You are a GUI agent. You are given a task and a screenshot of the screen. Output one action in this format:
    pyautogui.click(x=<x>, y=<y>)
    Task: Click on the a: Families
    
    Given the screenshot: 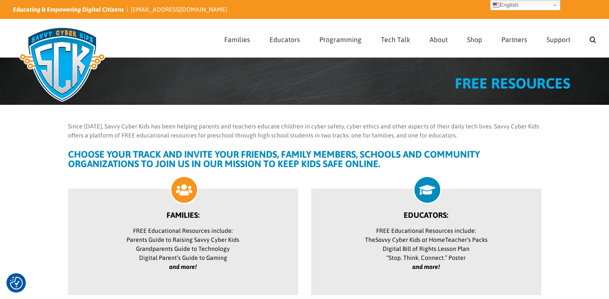 What is the action you would take?
    pyautogui.click(x=237, y=38)
    